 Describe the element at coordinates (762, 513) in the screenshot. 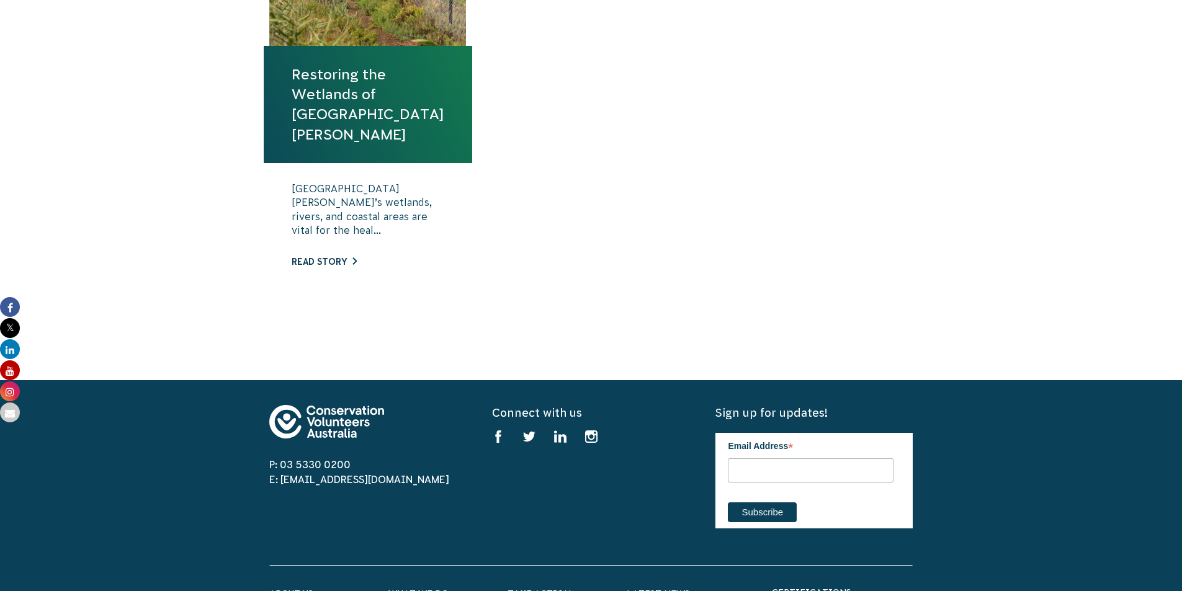

I see `input: Subscribe` at that location.